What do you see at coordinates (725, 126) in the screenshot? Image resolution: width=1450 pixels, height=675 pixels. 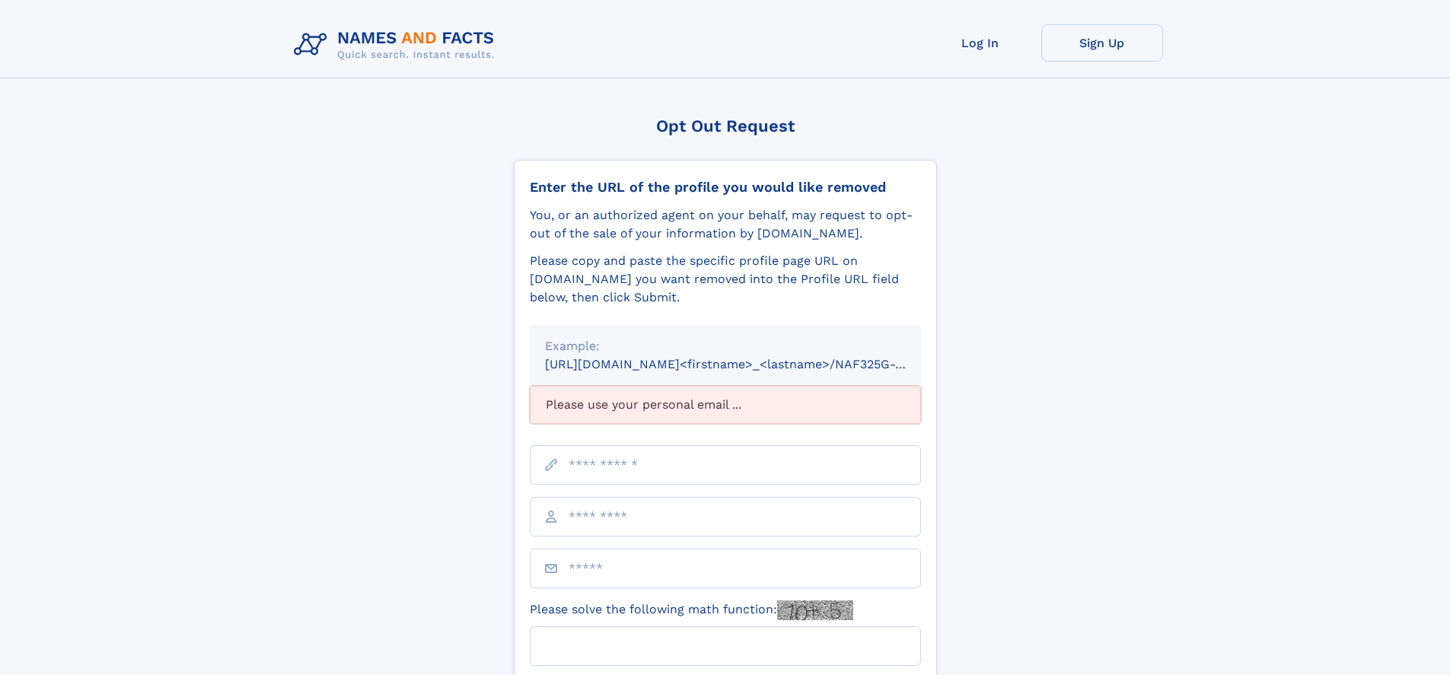 I see `div: Opt Out Request` at bounding box center [725, 126].